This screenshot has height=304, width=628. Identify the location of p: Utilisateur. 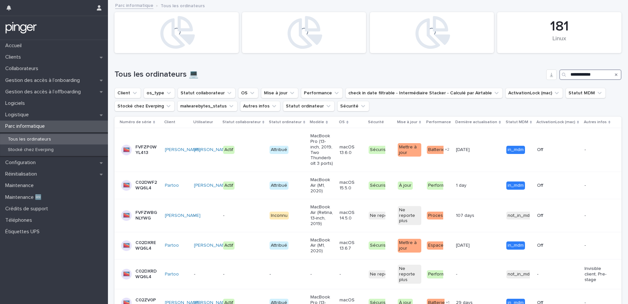
(203, 122).